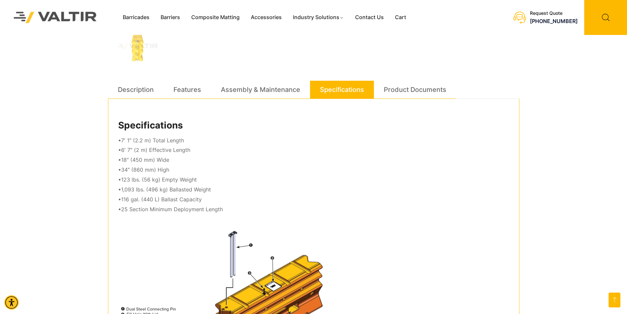  What do you see at coordinates (554, 13) in the screenshot?
I see `div: Request Quote` at bounding box center [554, 13].